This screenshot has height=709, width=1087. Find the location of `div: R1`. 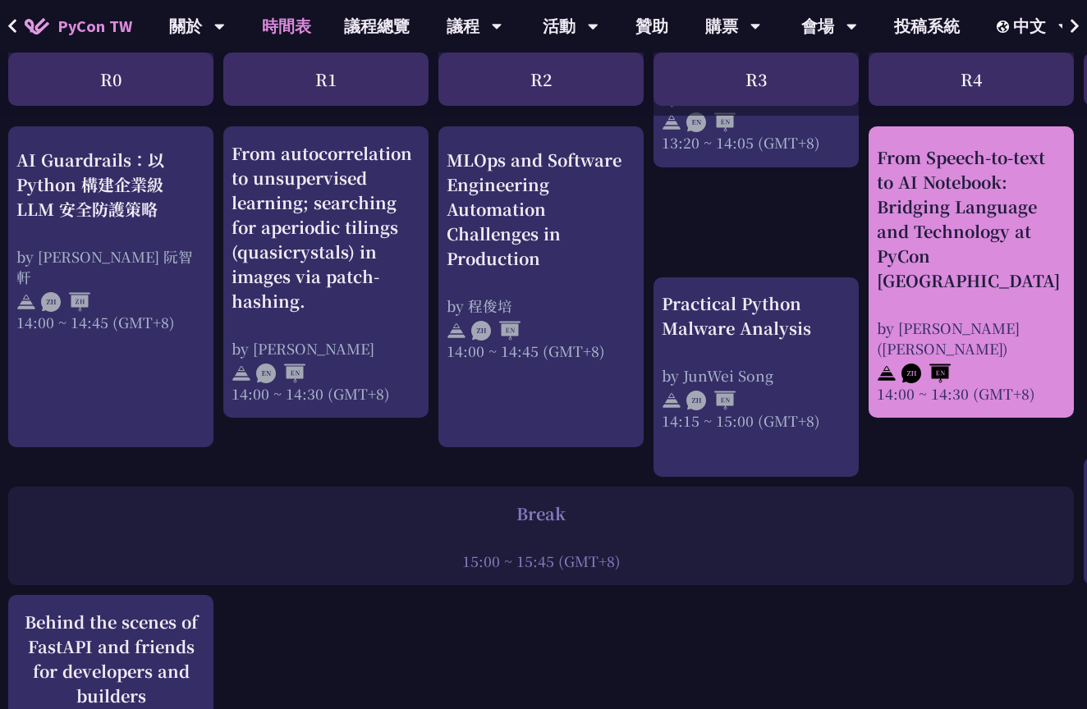

div: R1 is located at coordinates (326, 79).